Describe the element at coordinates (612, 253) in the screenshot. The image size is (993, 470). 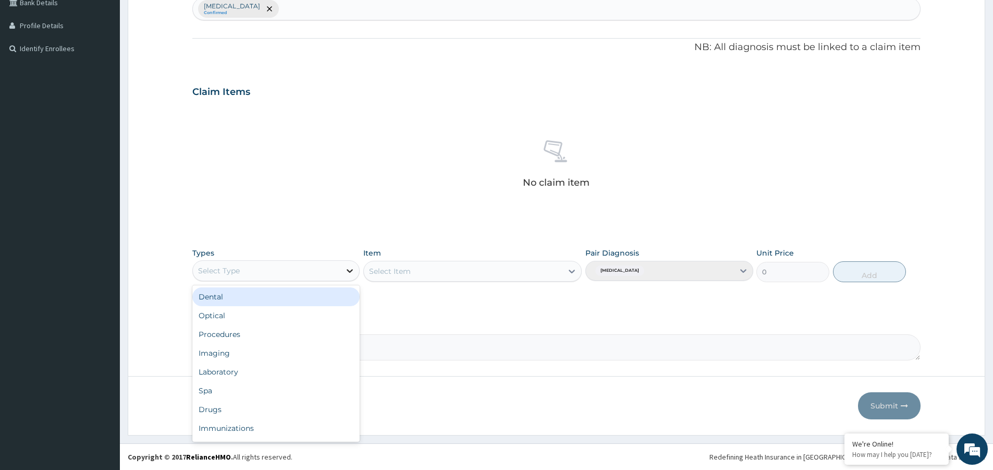
I see `label: Pair Diagnosis` at that location.